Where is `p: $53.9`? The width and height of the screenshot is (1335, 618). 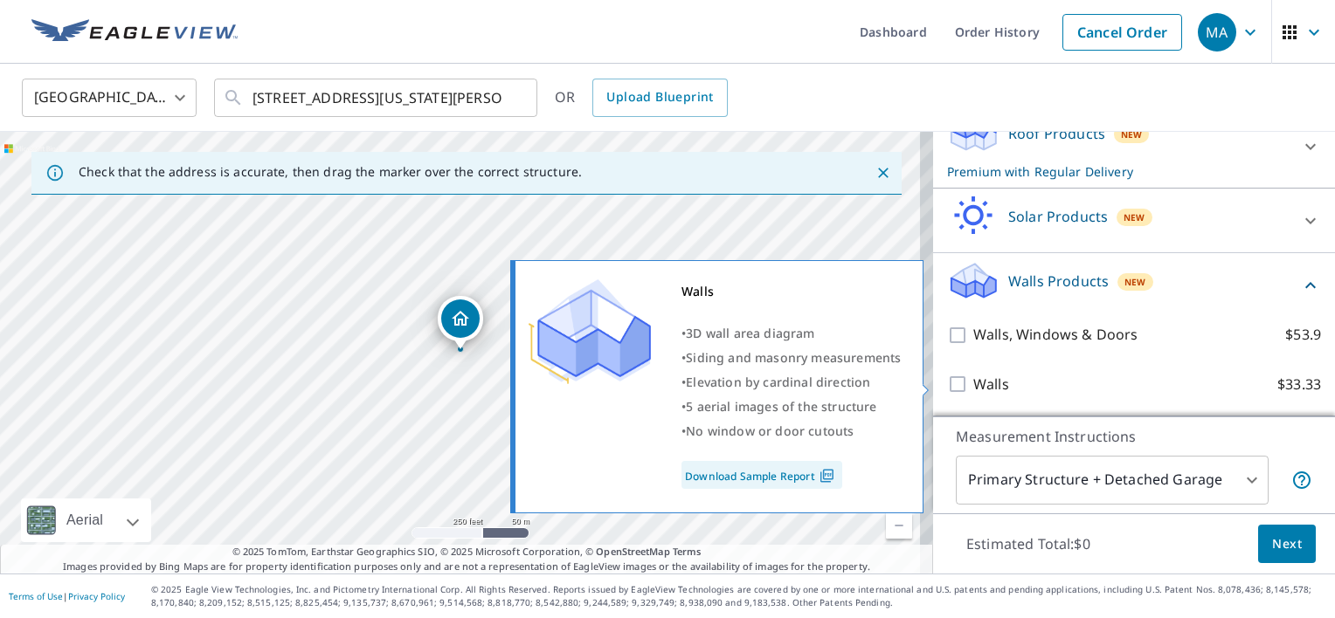 p: $53.9 is located at coordinates (1302, 335).